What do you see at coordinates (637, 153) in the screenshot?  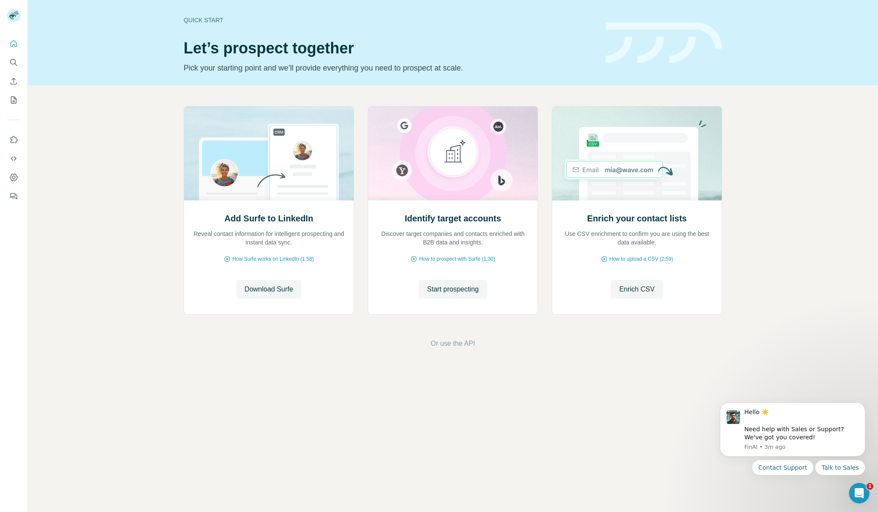 I see `img: Enrich your contact lists` at bounding box center [637, 153].